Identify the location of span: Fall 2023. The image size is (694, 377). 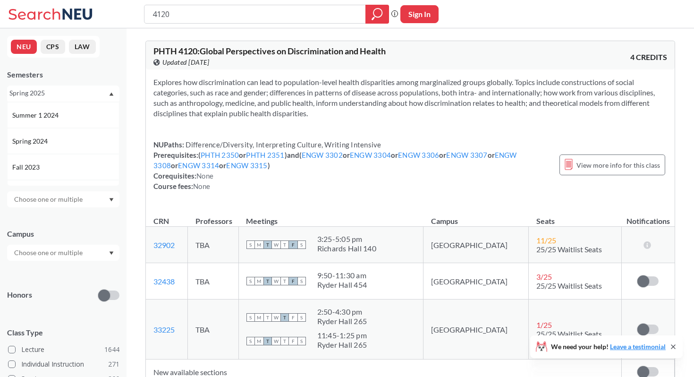
(27, 167).